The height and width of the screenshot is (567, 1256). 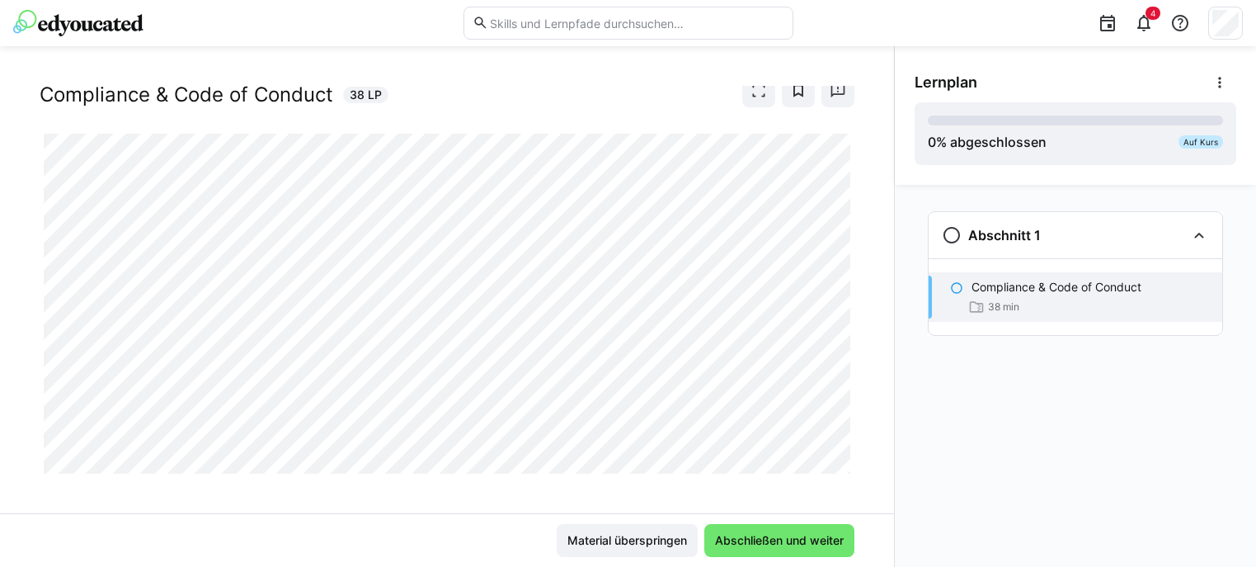 I want to click on div: % abgeschlossen, so click(x=987, y=142).